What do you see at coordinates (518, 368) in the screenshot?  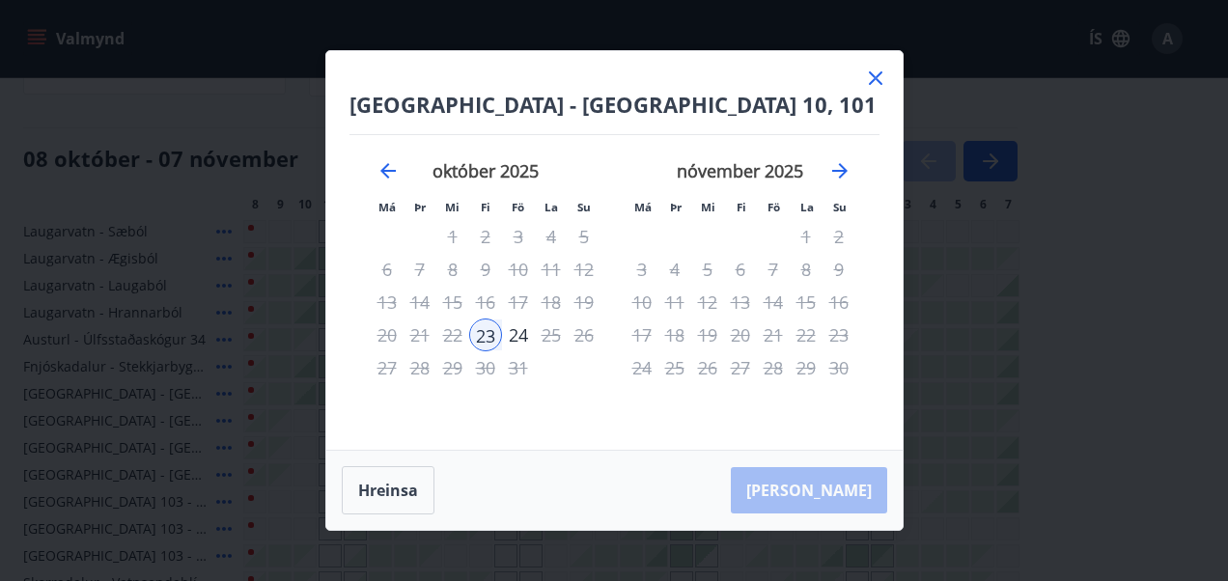 I see `td: Not available. föstudagur, 31. október 2025` at bounding box center [518, 368].